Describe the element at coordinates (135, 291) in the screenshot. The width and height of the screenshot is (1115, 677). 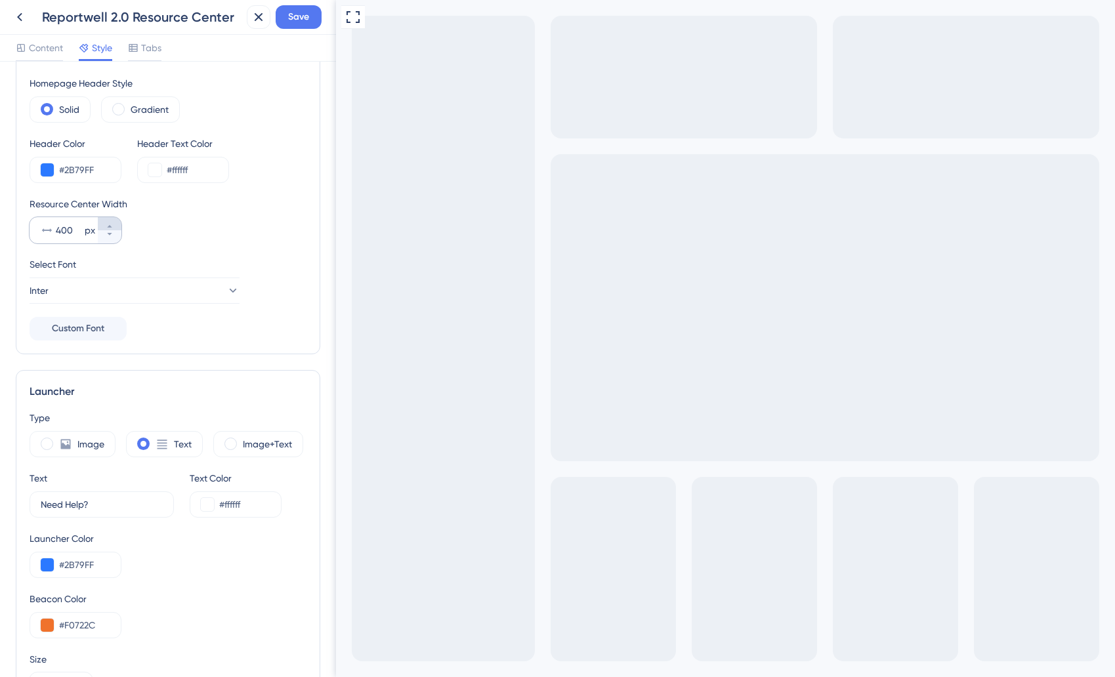
I see `button: Inter` at that location.